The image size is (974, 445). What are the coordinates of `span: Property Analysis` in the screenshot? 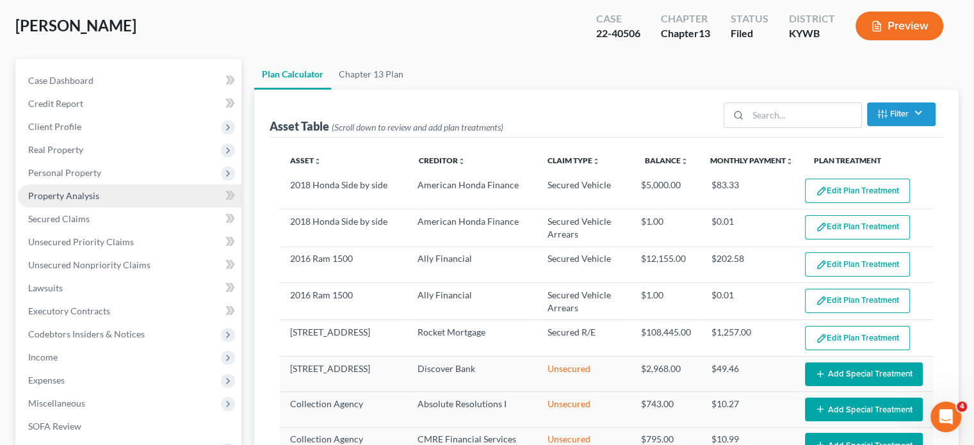 It's located at (63, 195).